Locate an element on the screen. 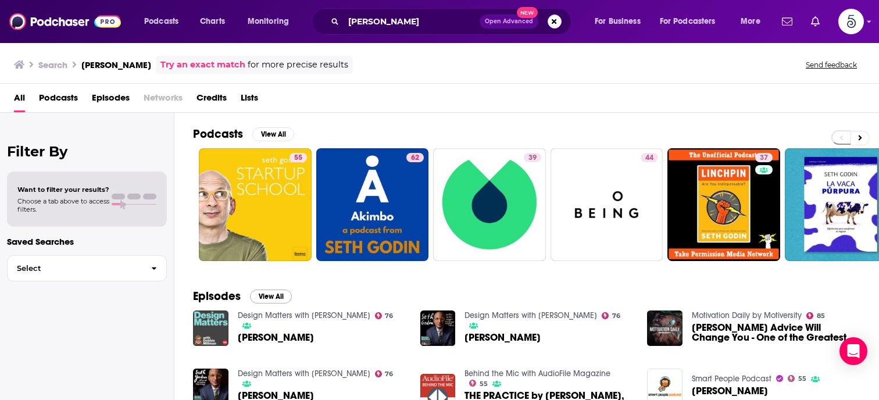  span: for more precise results is located at coordinates (298, 65).